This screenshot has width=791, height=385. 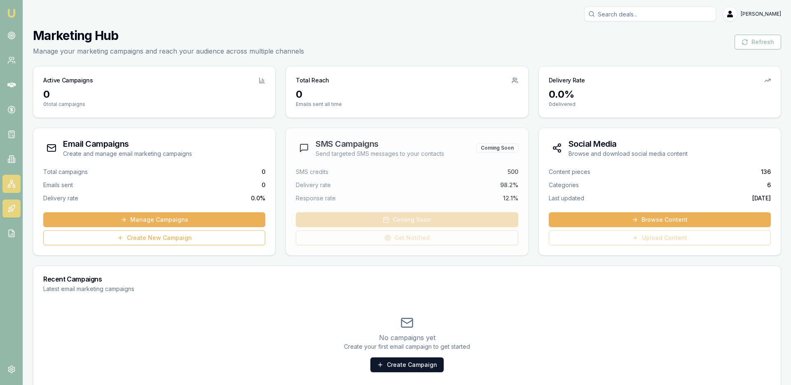 I want to click on img: emu-icon-u.png, so click(x=12, y=13).